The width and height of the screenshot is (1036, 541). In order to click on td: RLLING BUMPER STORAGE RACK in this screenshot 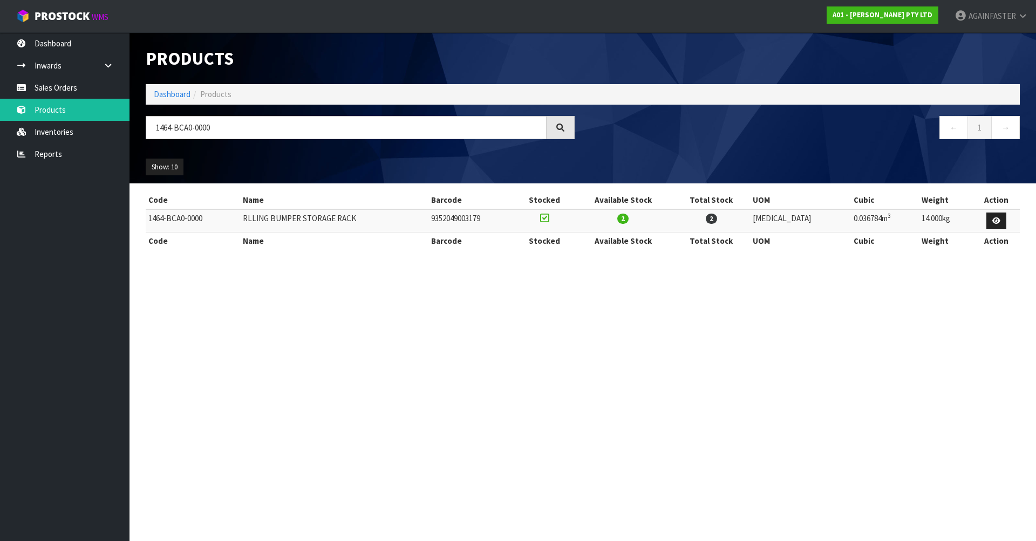, I will do `click(334, 221)`.